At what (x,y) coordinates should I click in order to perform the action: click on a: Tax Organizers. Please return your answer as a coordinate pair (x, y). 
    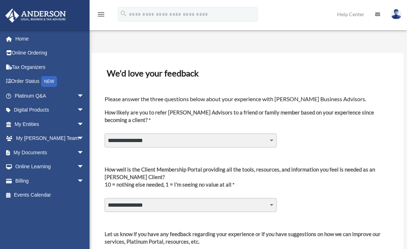
    Looking at the image, I should click on (50, 67).